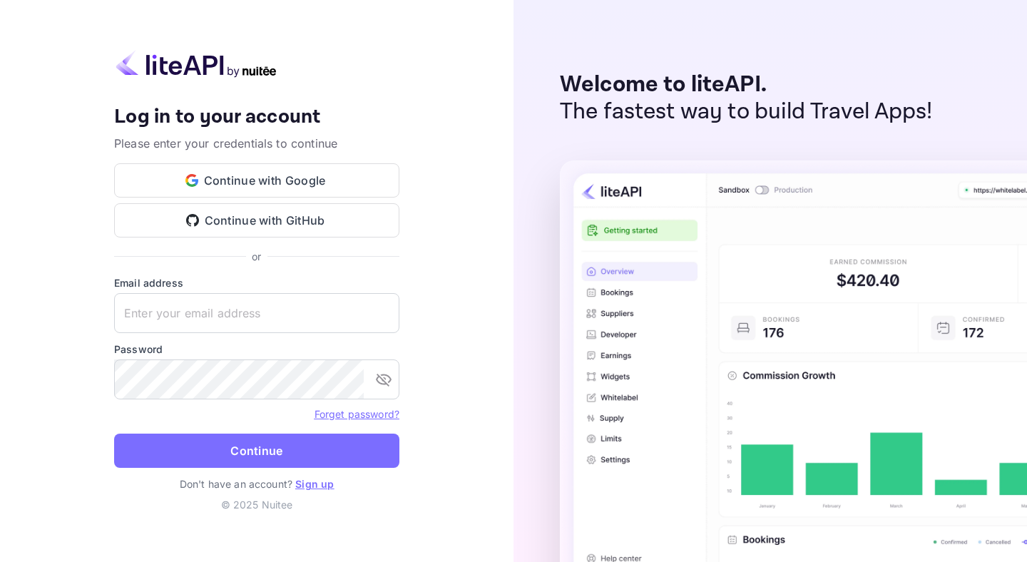  What do you see at coordinates (257, 220) in the screenshot?
I see `button: Continue with GitHub` at bounding box center [257, 220].